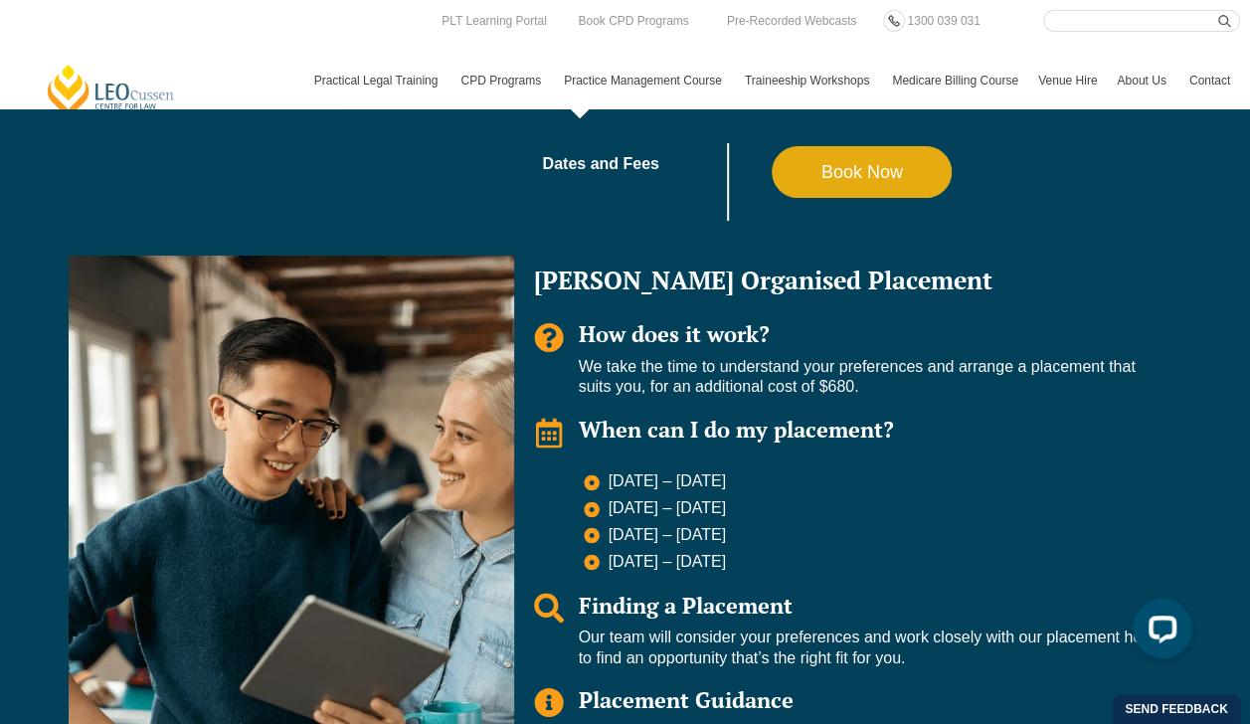 The image size is (1250, 724). I want to click on a: Venue Hire, so click(1067, 81).